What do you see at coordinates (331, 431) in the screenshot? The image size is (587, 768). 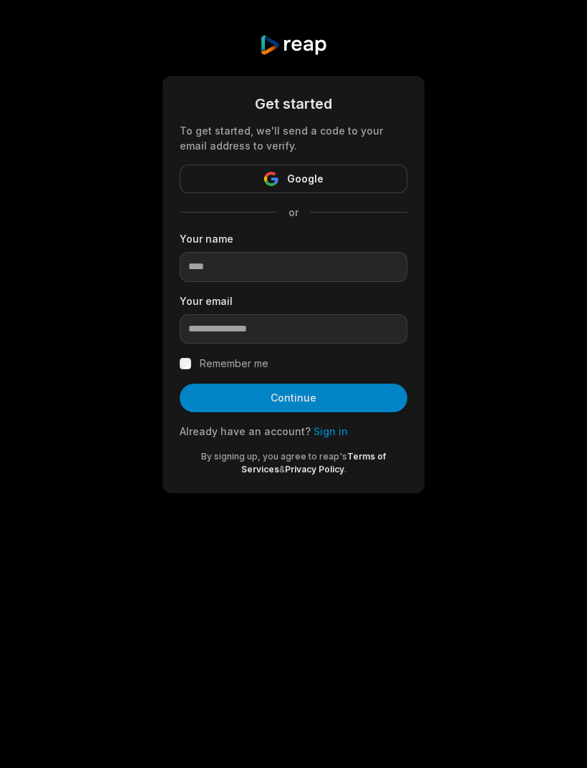 I see `a: Sign in` at bounding box center [331, 431].